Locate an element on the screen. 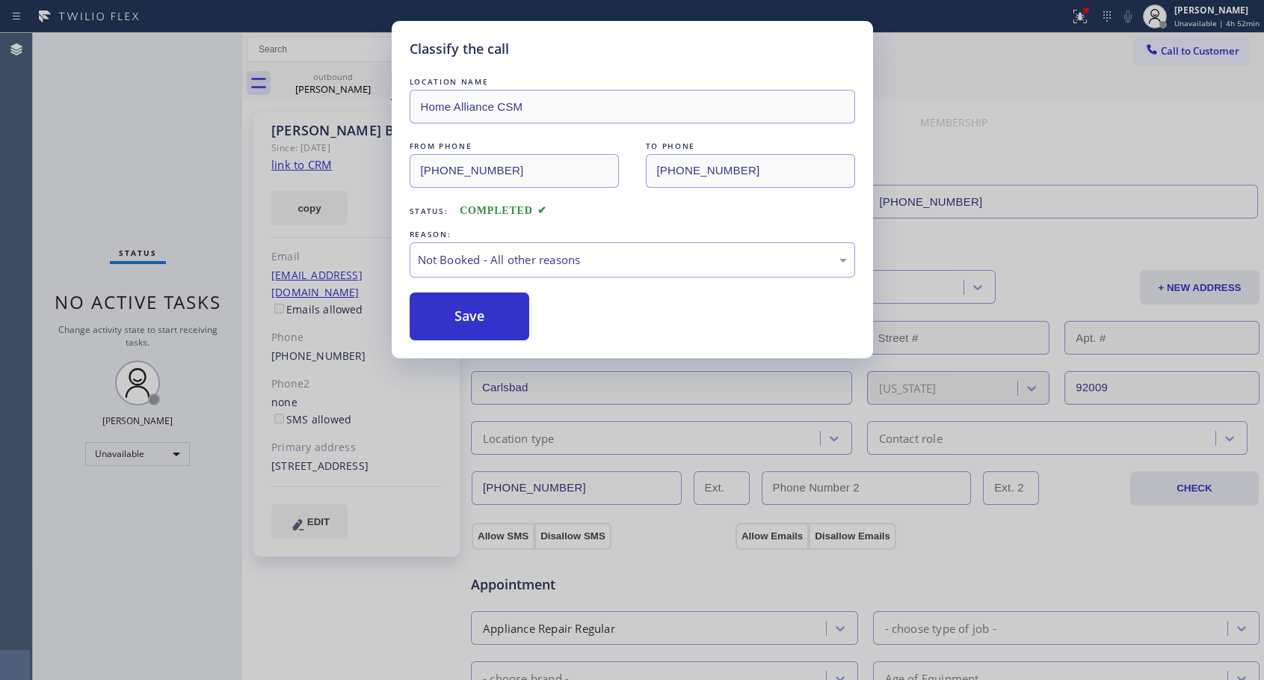  input: From phone is located at coordinates (514, 170).